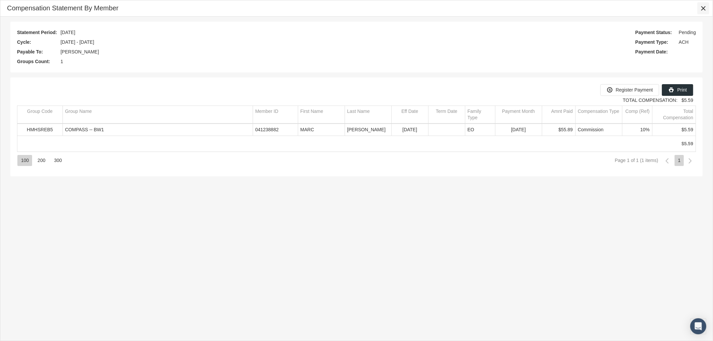 This screenshot has height=341, width=713. I want to click on div: Register Payment, so click(630, 90).